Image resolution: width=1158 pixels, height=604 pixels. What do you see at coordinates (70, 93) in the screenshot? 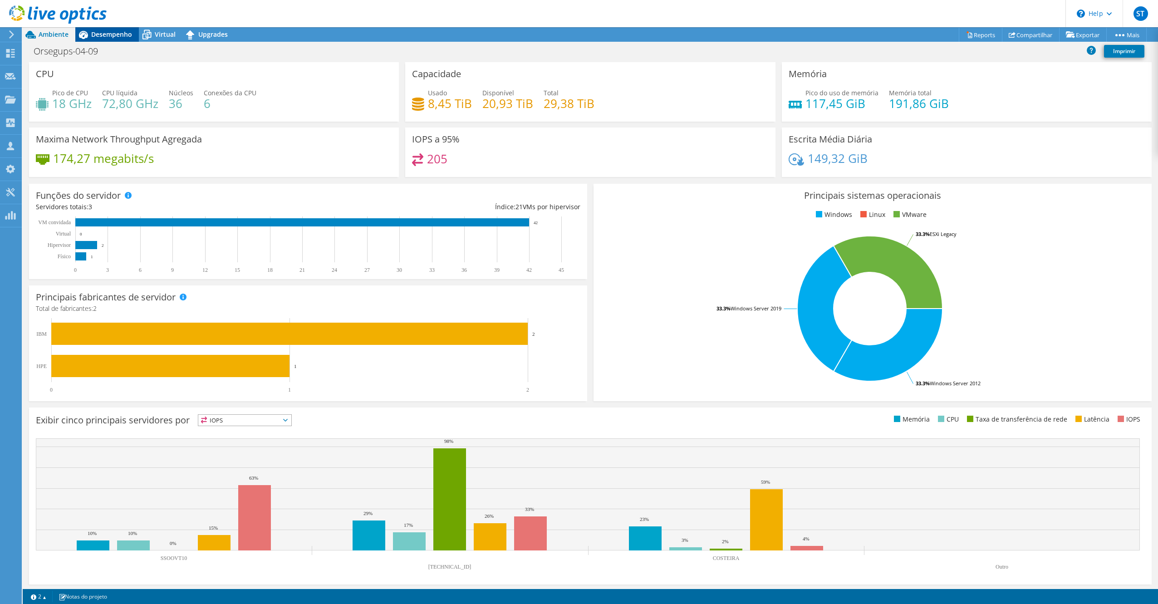
I see `span: Pico de CPU` at bounding box center [70, 93].